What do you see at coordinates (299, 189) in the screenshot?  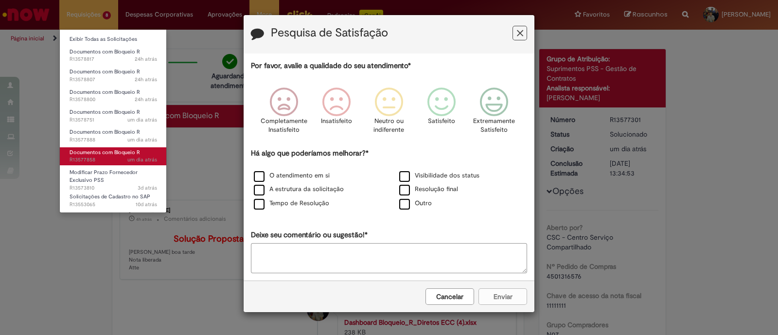 I see `label: A estrutura da solicitação` at bounding box center [299, 189].